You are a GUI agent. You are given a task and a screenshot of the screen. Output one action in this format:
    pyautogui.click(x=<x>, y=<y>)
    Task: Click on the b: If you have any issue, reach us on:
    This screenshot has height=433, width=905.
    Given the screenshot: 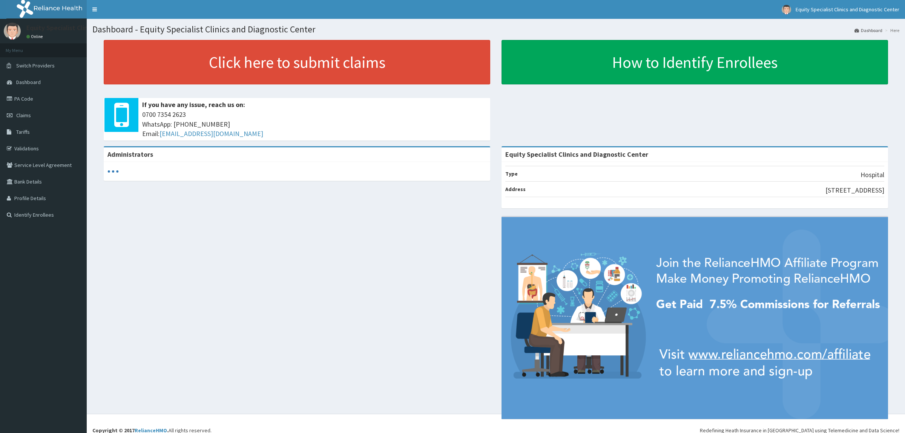 What is the action you would take?
    pyautogui.click(x=193, y=104)
    